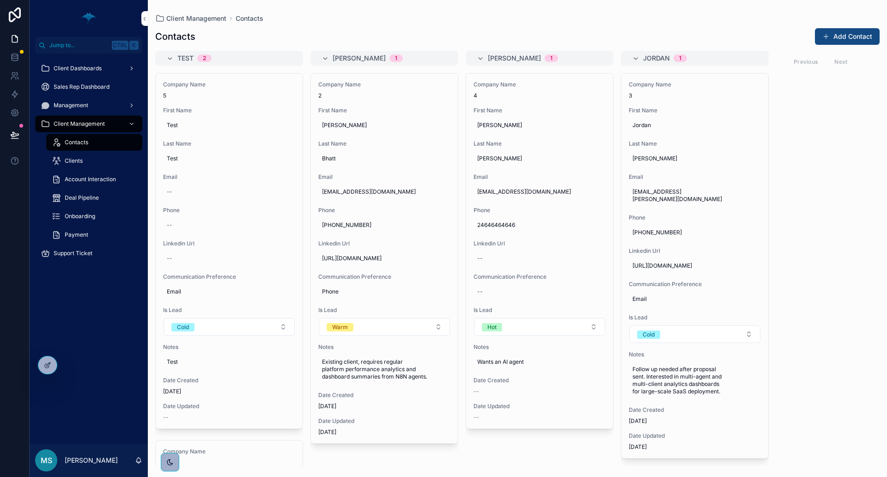 The height and width of the screenshot is (477, 887). Describe the element at coordinates (229, 251) in the screenshot. I see `a: Company Name5First NameTestLast NameTestEmail--Phone--Linkedin Url--Communication PreferenceEmail...` at that location.